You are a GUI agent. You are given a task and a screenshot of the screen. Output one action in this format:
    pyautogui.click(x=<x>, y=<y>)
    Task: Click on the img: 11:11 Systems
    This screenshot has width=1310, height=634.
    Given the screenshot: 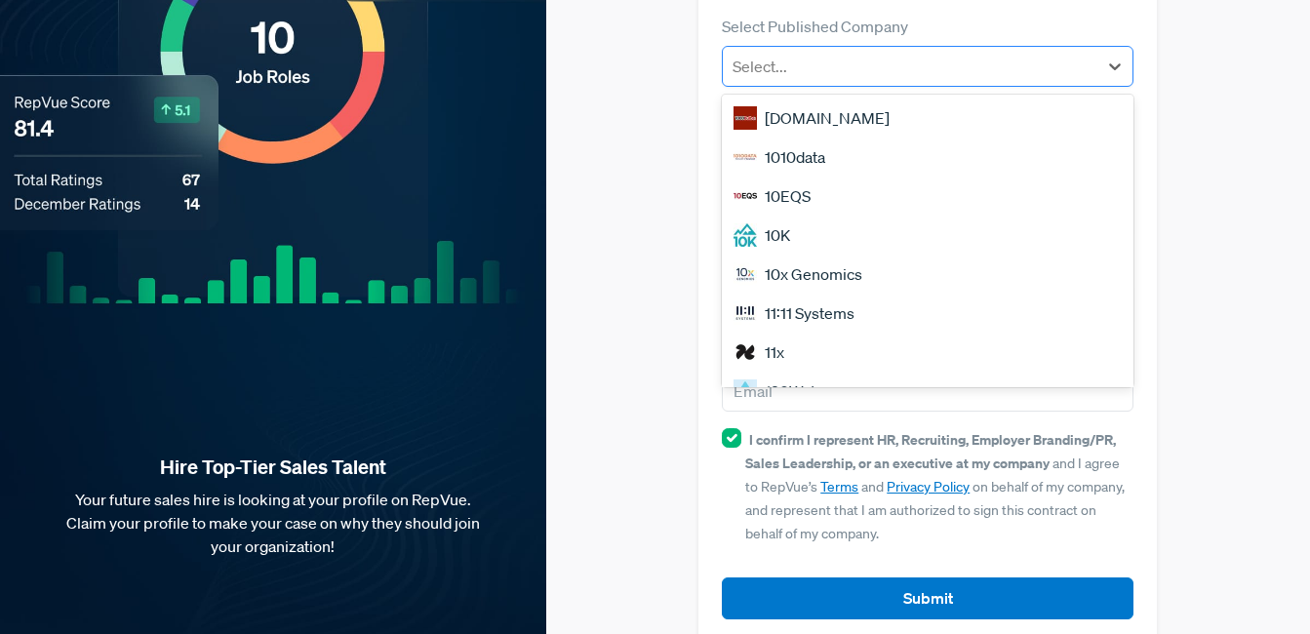 What is the action you would take?
    pyautogui.click(x=745, y=313)
    